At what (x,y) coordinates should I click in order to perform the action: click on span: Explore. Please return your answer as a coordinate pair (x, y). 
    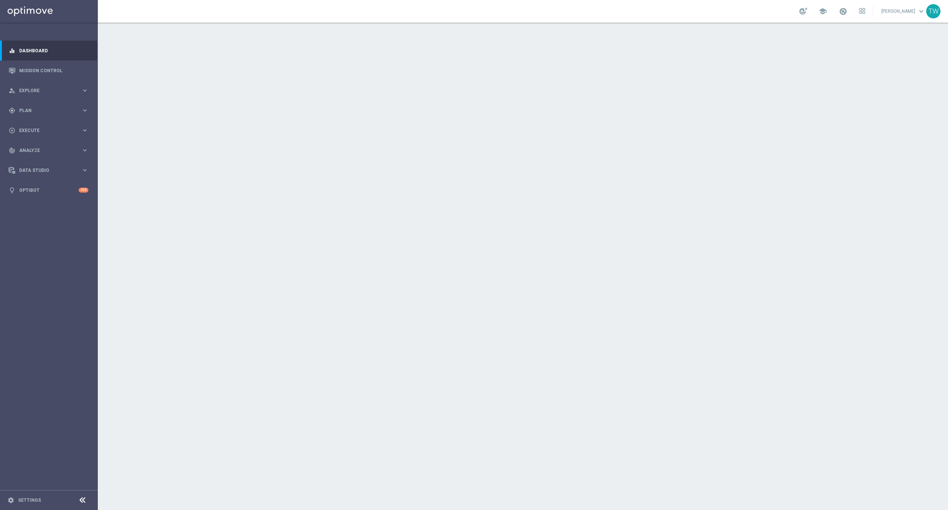
    Looking at the image, I should click on (50, 91).